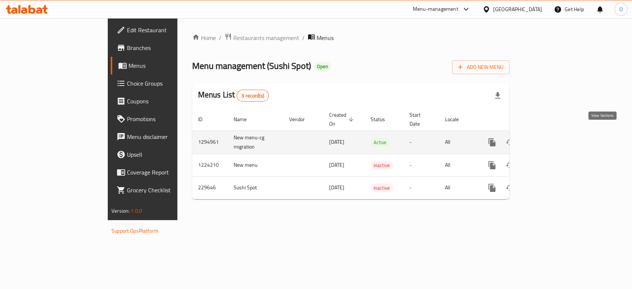 This screenshot has height=289, width=632. Describe the element at coordinates (252, 95) in the screenshot. I see `span: 3 record(s)` at that location.